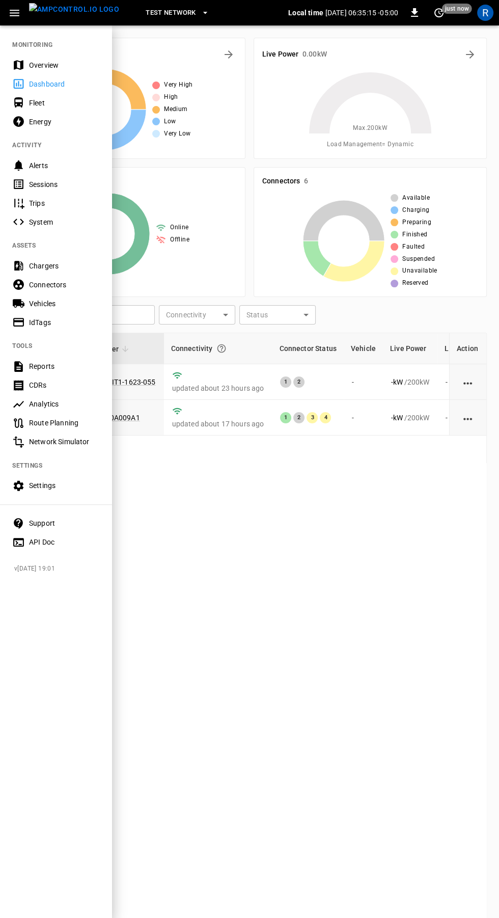 The height and width of the screenshot is (918, 499). I want to click on div: System, so click(64, 222).